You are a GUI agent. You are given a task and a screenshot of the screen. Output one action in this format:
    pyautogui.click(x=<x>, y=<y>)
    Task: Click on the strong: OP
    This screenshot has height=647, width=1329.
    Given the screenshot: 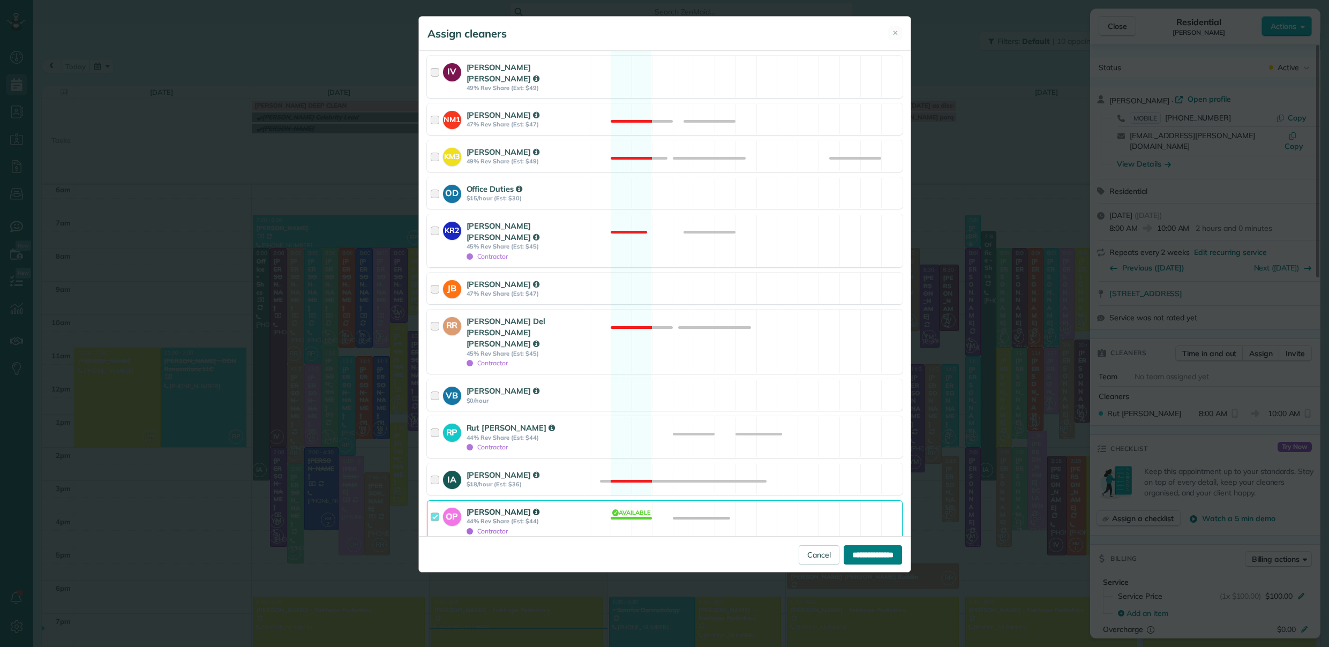 What is the action you would take?
    pyautogui.click(x=452, y=515)
    